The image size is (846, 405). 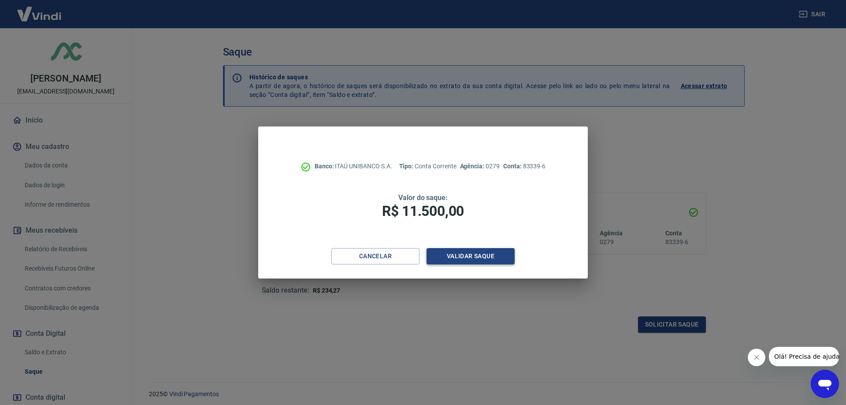 What do you see at coordinates (524, 166) in the screenshot?
I see `p: 83339-6` at bounding box center [524, 166].